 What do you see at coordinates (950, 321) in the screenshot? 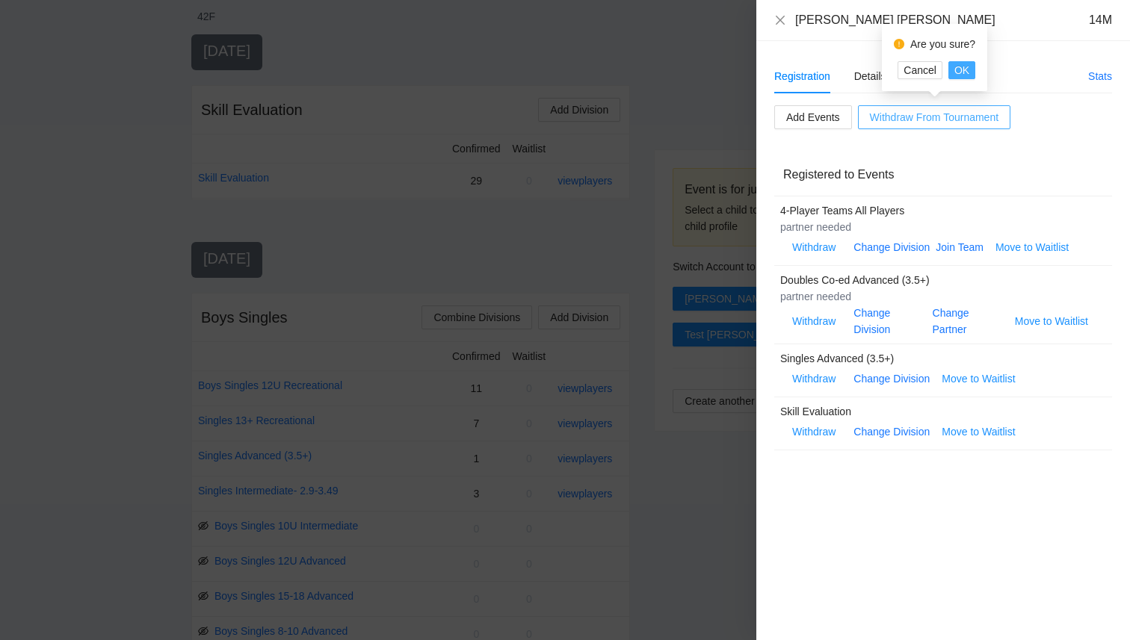
I see `a: Change Partner` at bounding box center [950, 321].